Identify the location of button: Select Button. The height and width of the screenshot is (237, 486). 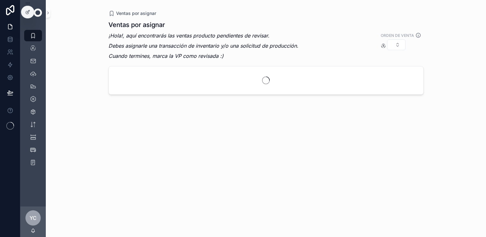
(396, 45).